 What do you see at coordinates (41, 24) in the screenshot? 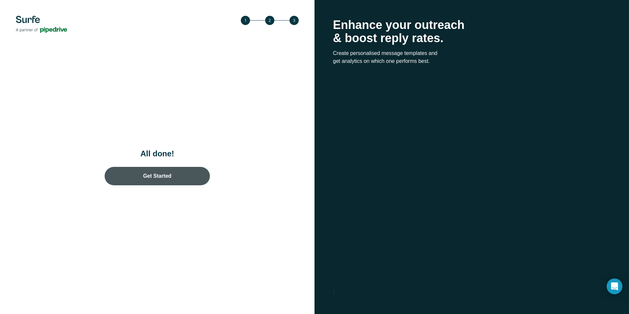
I see `img: Surfe's logo` at bounding box center [41, 24].